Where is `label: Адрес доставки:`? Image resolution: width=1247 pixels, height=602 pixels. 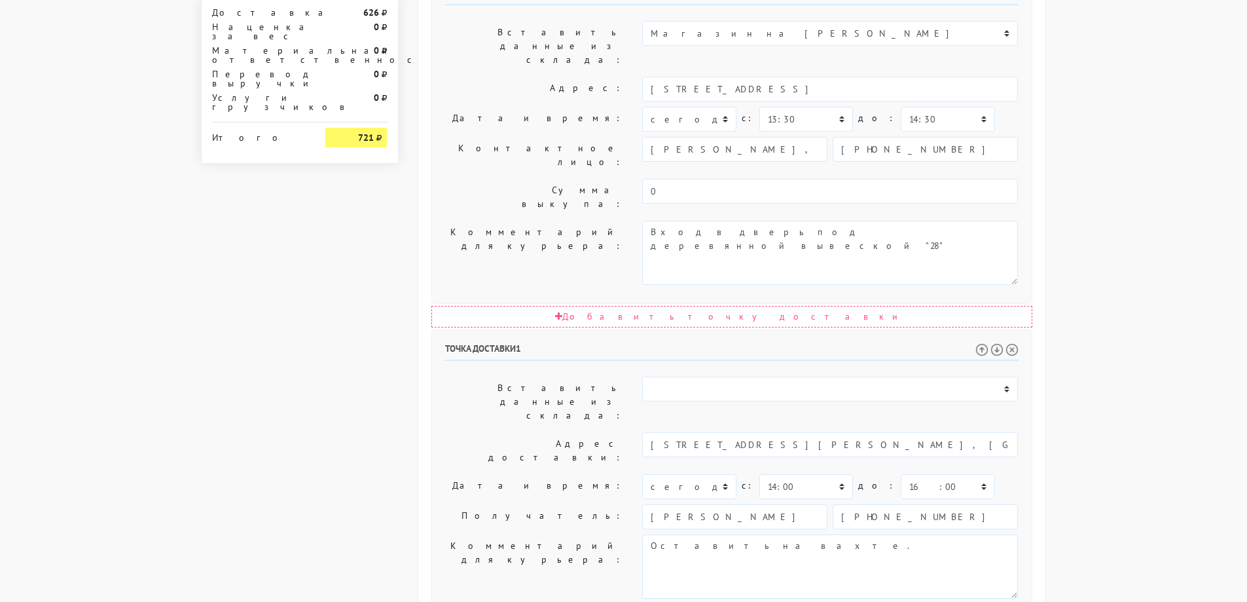
label: Адрес доставки: is located at coordinates (534, 450).